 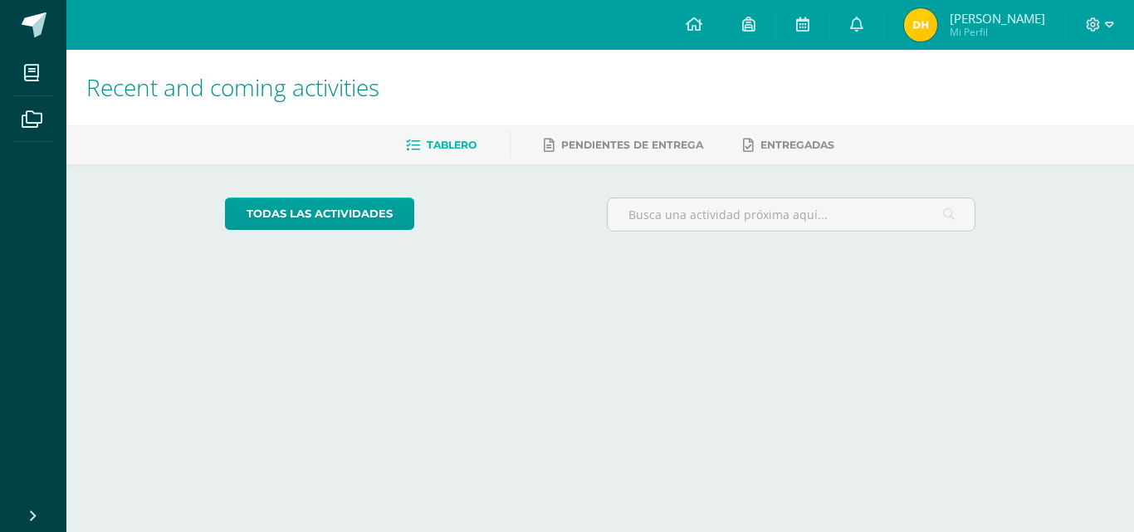 I want to click on span: Mi Perfil, so click(x=997, y=32).